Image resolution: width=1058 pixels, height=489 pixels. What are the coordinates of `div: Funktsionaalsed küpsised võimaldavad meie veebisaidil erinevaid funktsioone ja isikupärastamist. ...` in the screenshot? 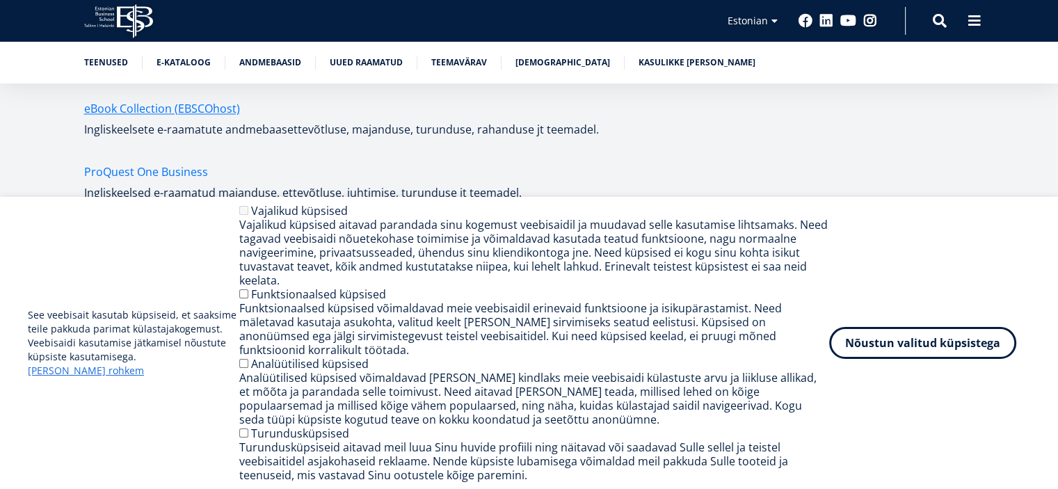 It's located at (534, 329).